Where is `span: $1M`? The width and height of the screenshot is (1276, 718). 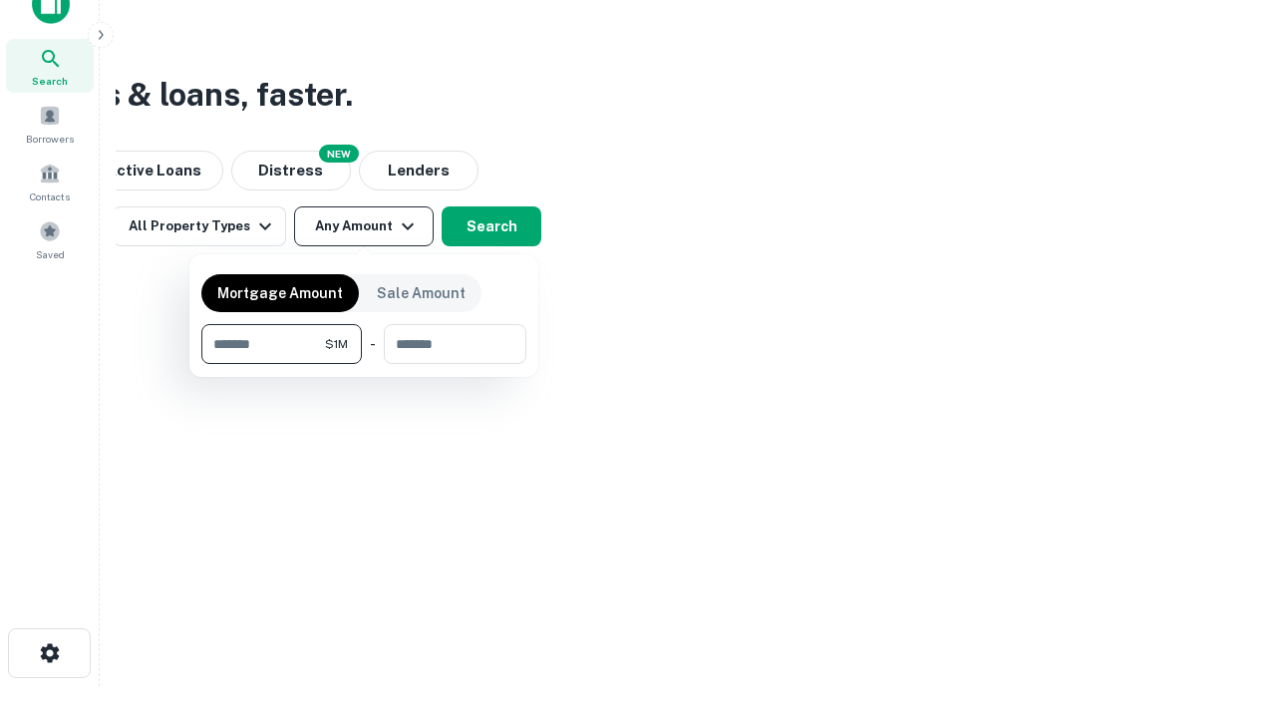
span: $1M is located at coordinates (336, 344).